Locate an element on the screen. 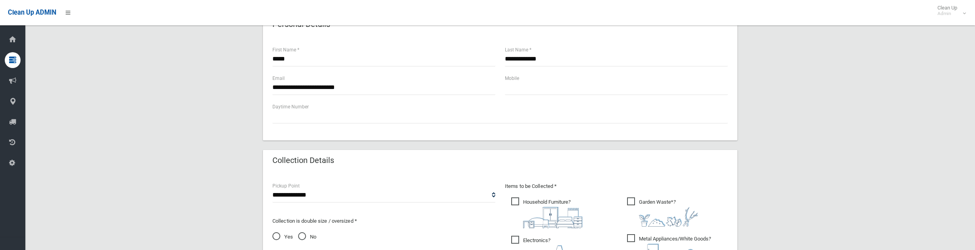  p: Items to be Collected * is located at coordinates (616, 186).